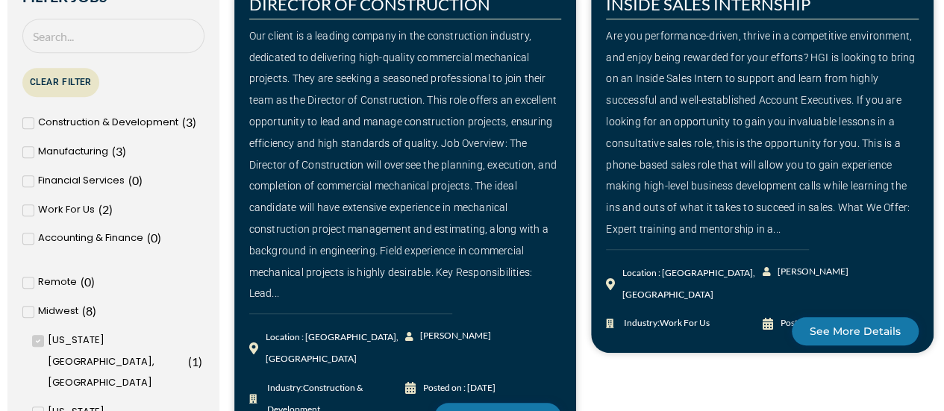 The height and width of the screenshot is (411, 944). Describe the element at coordinates (57, 282) in the screenshot. I see `span: Remote` at that location.